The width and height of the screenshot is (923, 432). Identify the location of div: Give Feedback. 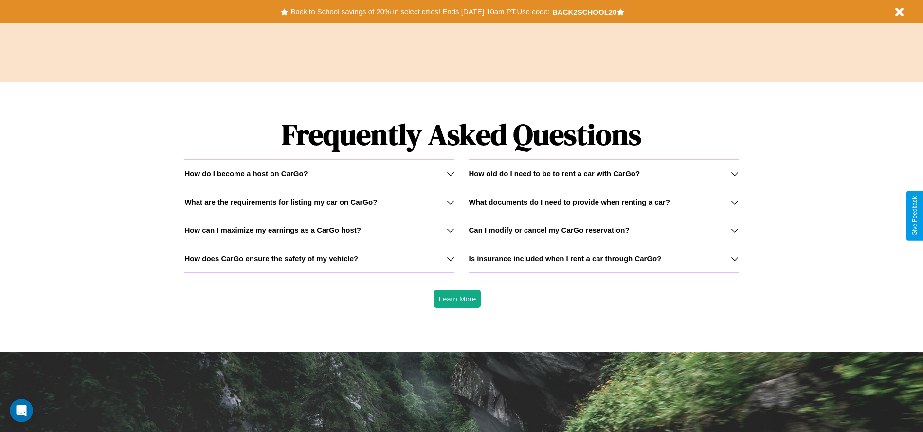
(915, 216).